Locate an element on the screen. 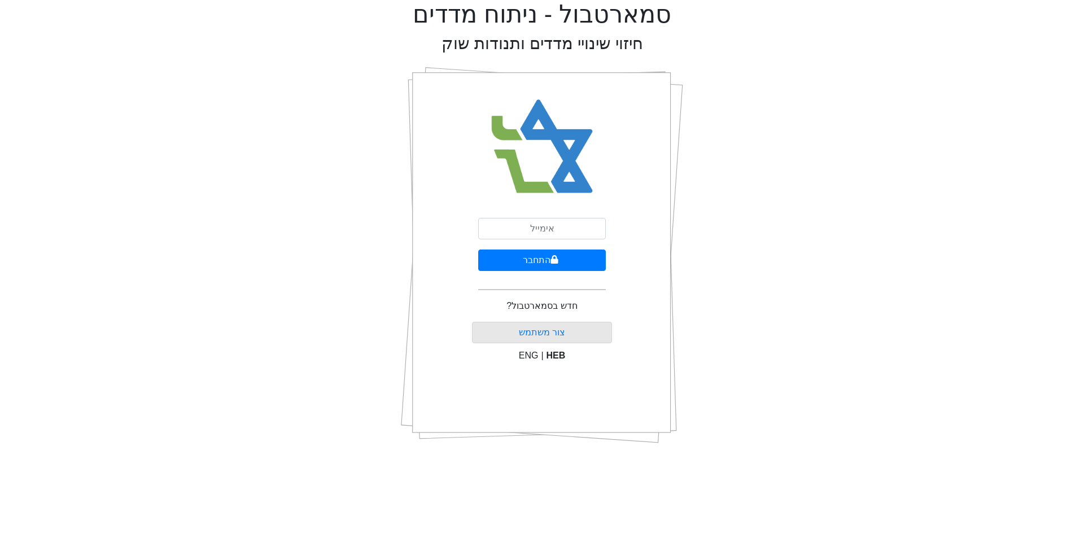  button: התחבר is located at coordinates (542, 260).